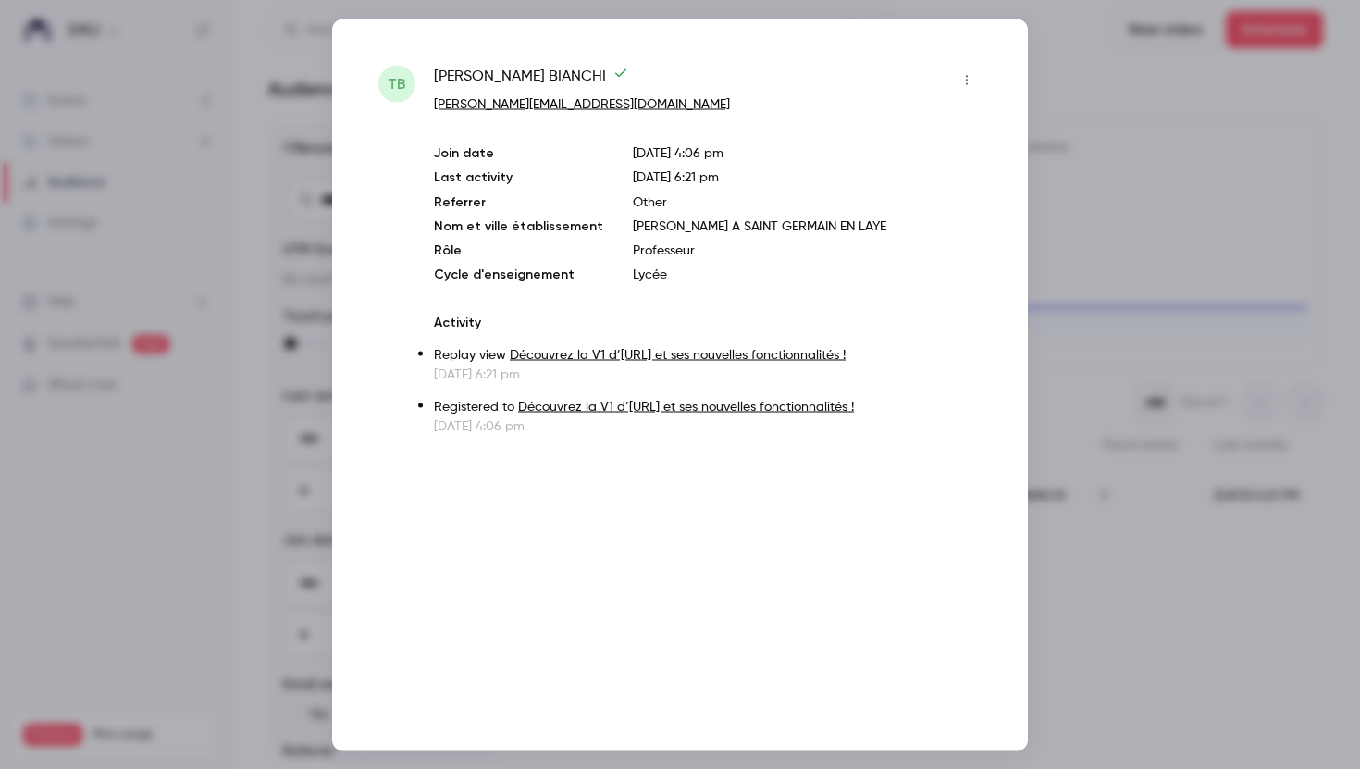 This screenshot has width=1360, height=769. I want to click on p: Cycle d'enseignement, so click(518, 274).